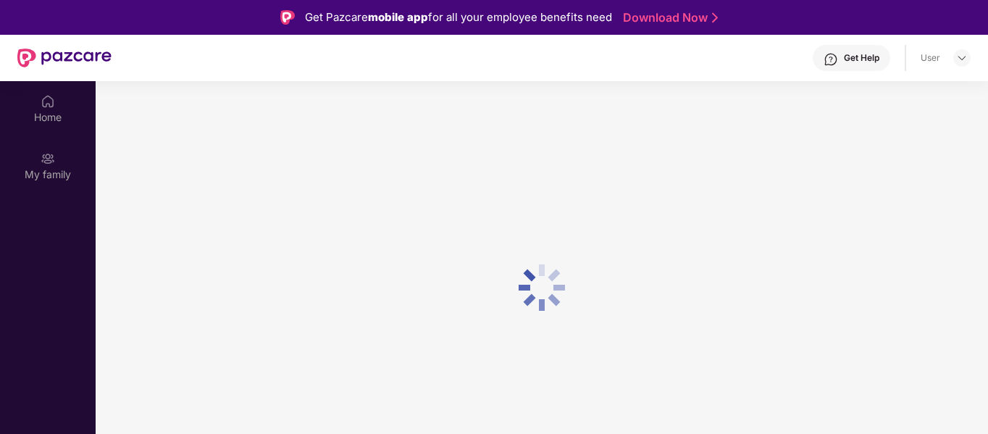 This screenshot has width=988, height=434. Describe the element at coordinates (930, 58) in the screenshot. I see `div: User` at that location.